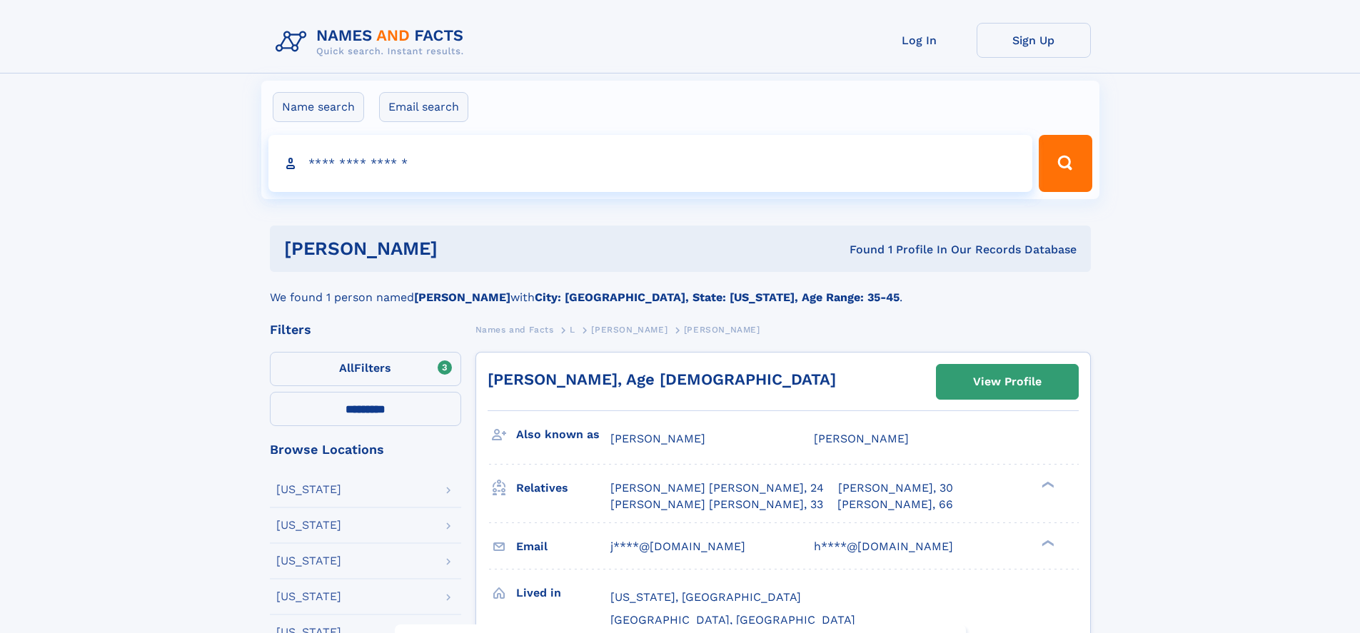 This screenshot has height=633, width=1360. Describe the element at coordinates (1008, 382) in the screenshot. I see `div: View Profile` at that location.